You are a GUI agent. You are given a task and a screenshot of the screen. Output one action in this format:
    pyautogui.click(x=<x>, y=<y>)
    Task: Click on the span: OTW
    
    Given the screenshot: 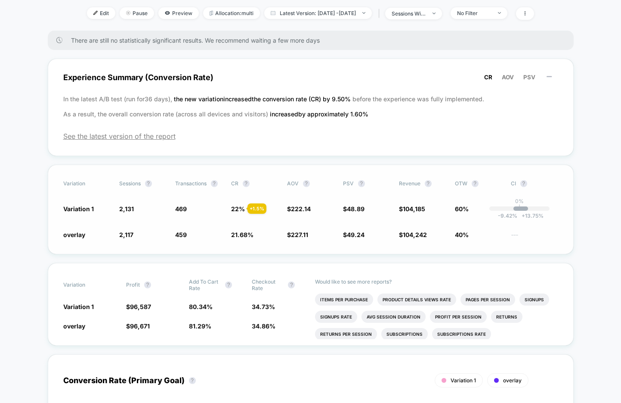 What is the action you would take?
    pyautogui.click(x=479, y=183)
    